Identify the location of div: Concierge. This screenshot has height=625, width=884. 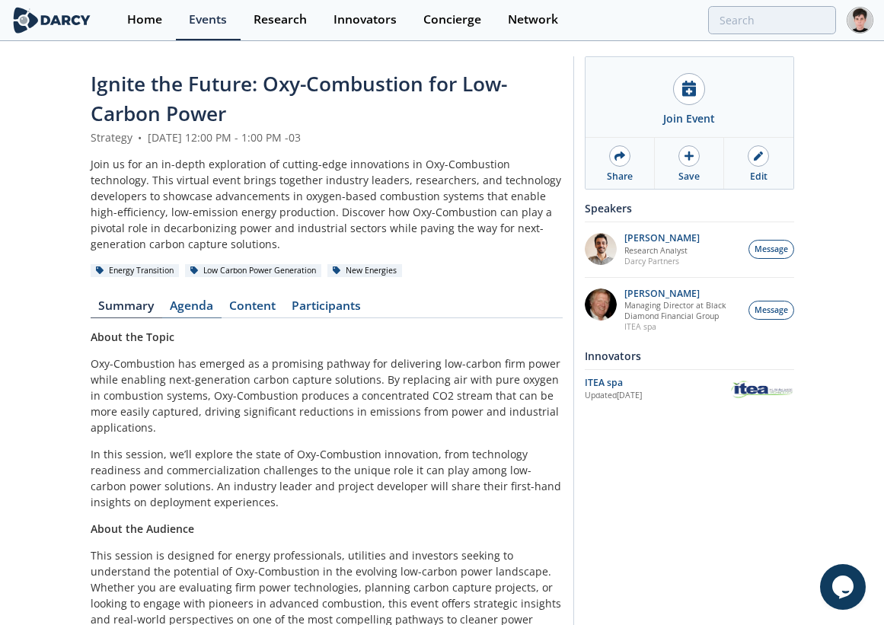
(452, 20).